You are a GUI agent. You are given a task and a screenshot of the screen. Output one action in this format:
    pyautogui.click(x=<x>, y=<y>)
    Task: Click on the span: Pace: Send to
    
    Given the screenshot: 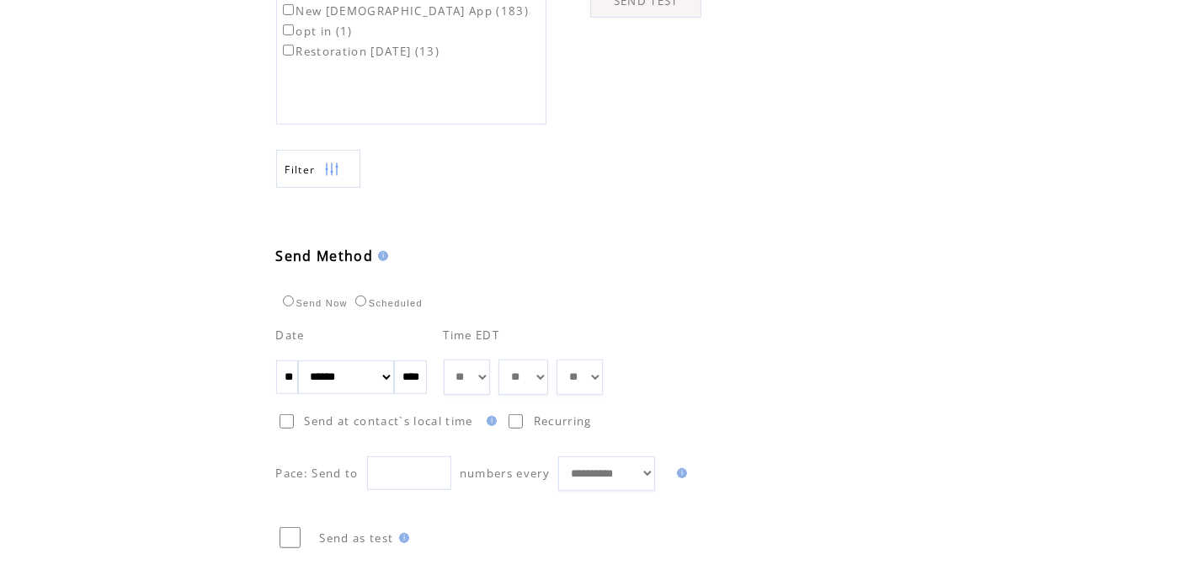 What is the action you would take?
    pyautogui.click(x=317, y=473)
    